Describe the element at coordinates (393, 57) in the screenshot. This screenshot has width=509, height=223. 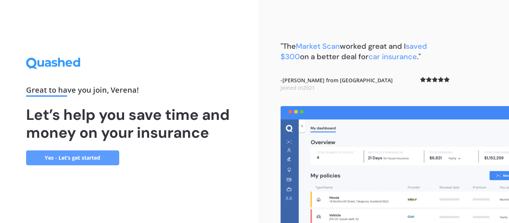
I see `span: car insurance` at that location.